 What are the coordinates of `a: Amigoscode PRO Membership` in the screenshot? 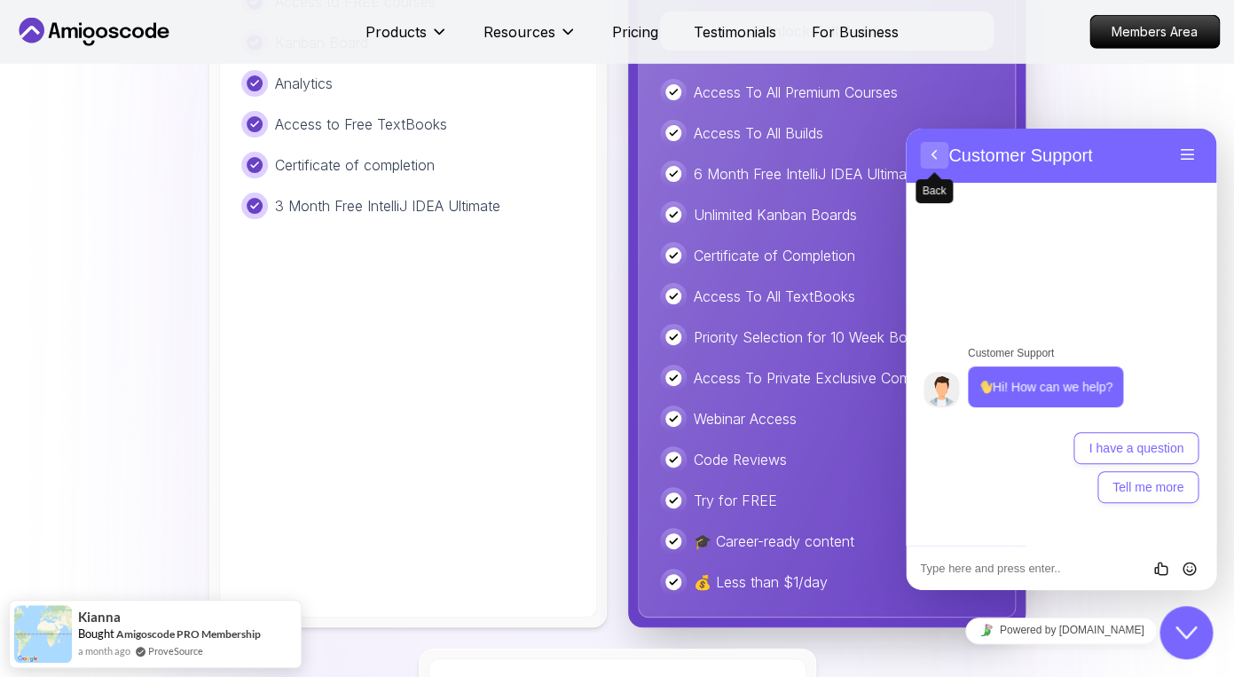 It's located at (188, 633).